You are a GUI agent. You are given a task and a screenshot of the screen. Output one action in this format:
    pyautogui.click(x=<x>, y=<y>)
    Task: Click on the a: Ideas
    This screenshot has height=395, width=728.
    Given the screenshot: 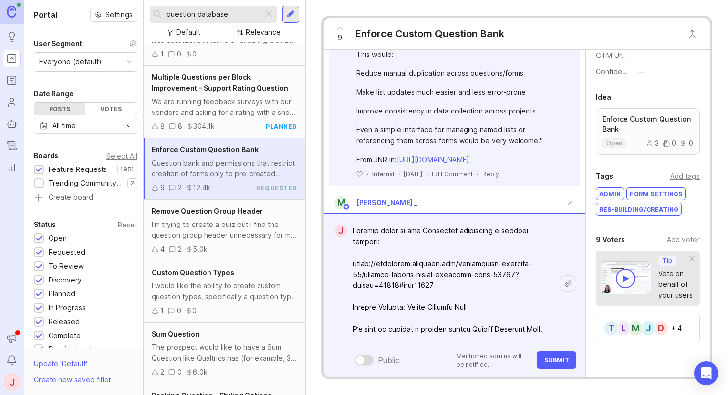 What is the action you would take?
    pyautogui.click(x=12, y=37)
    